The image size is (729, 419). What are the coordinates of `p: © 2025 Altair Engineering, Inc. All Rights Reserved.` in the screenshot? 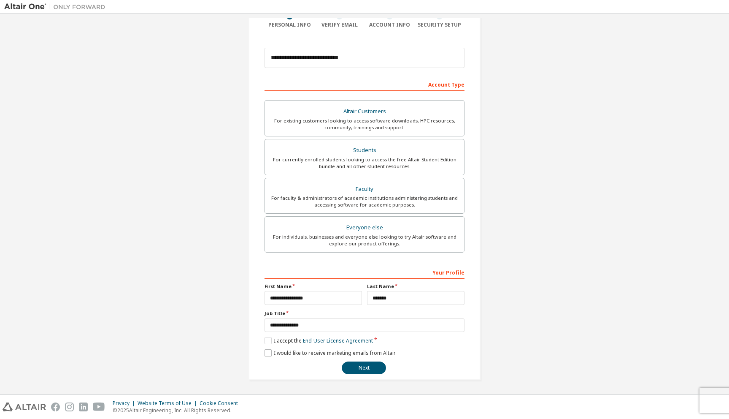 It's located at (178, 410).